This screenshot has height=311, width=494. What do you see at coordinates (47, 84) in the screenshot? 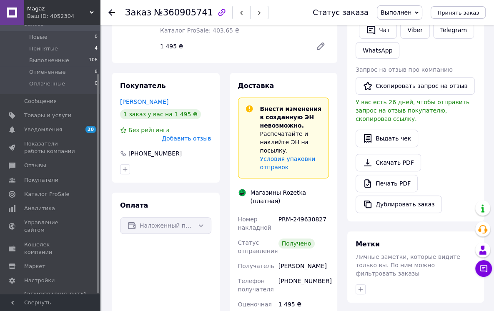
I see `span: Оплаченные` at bounding box center [47, 84].